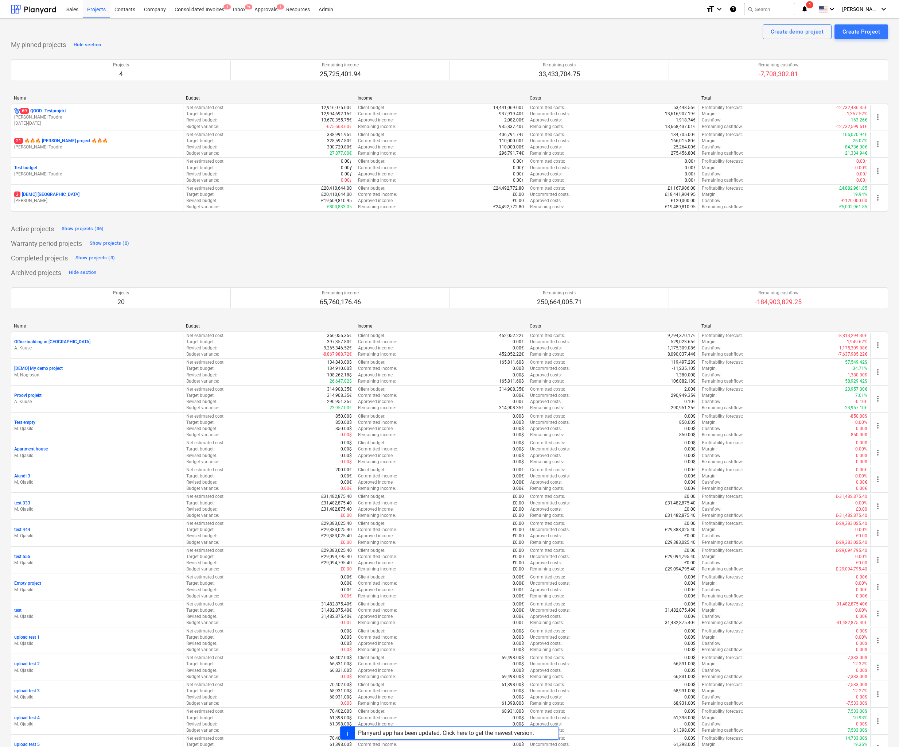 The width and height of the screenshot is (899, 747). Describe the element at coordinates (681, 207) in the screenshot. I see `p: £19,489,810.95` at that location.